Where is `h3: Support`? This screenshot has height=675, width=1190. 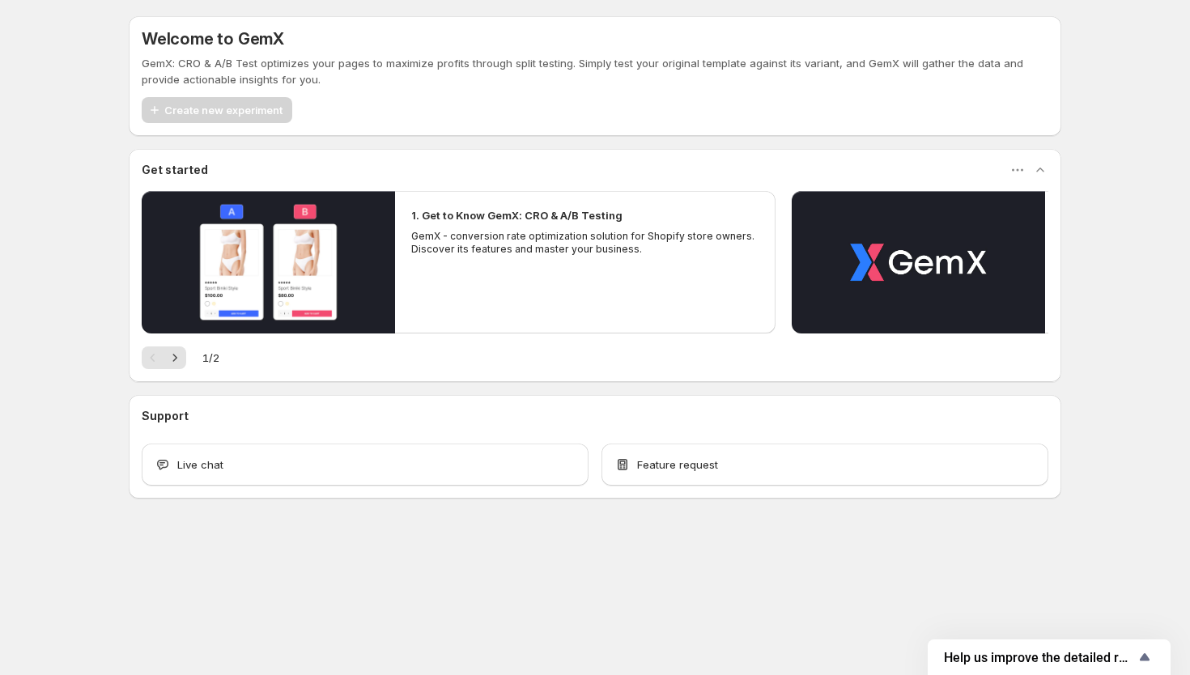
h3: Support is located at coordinates (165, 416).